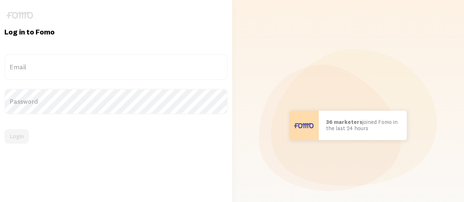  What do you see at coordinates (116, 102) in the screenshot?
I see `label: Password` at bounding box center [116, 102].